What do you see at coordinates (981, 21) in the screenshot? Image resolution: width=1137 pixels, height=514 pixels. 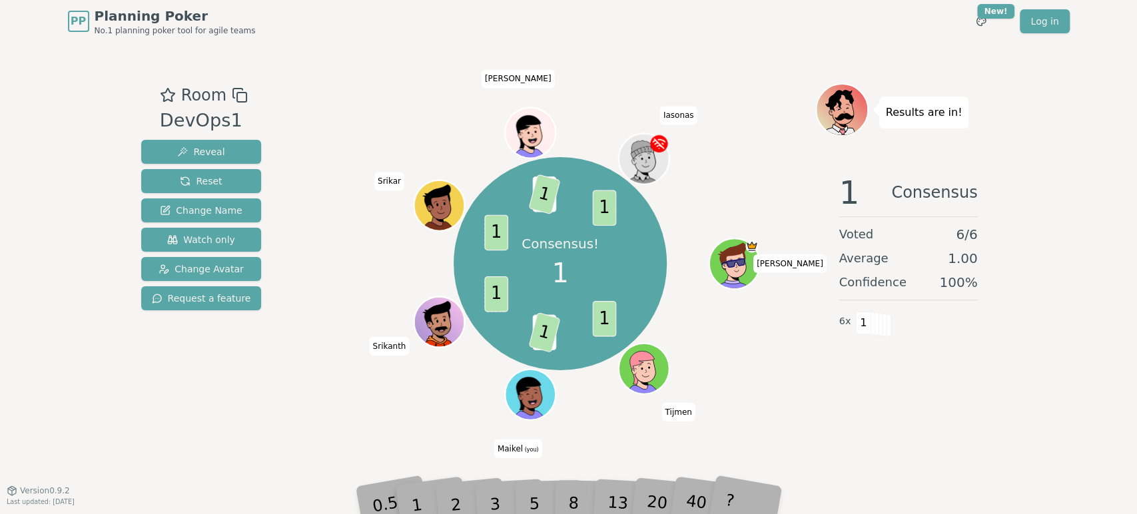 I see `button: New!` at bounding box center [981, 21].